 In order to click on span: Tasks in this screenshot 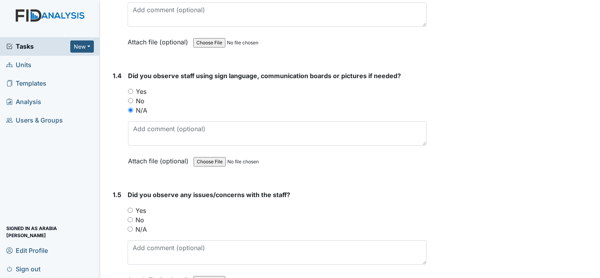, I will do `click(38, 46)`.